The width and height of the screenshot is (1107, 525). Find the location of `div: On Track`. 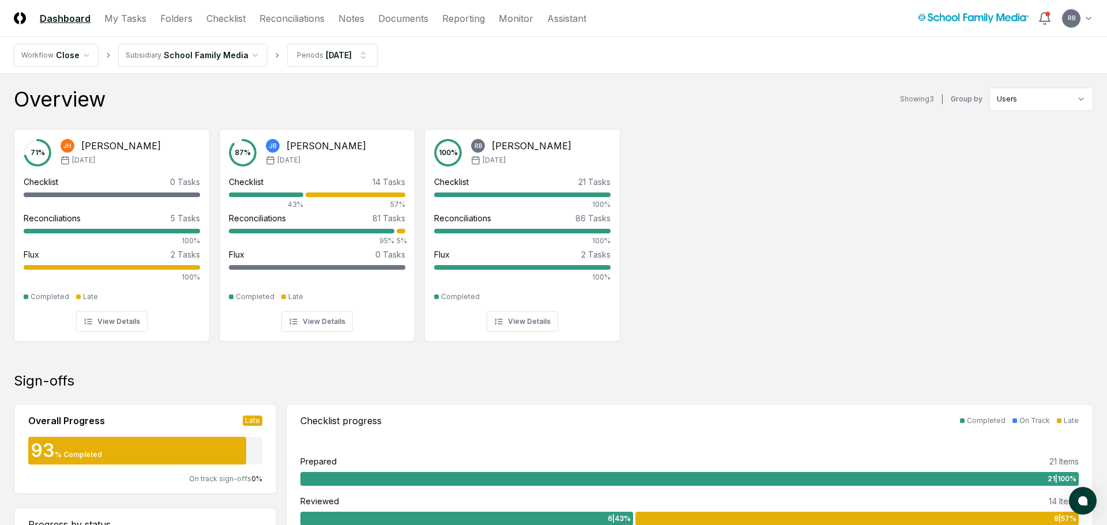

div: On Track is located at coordinates (1035, 421).